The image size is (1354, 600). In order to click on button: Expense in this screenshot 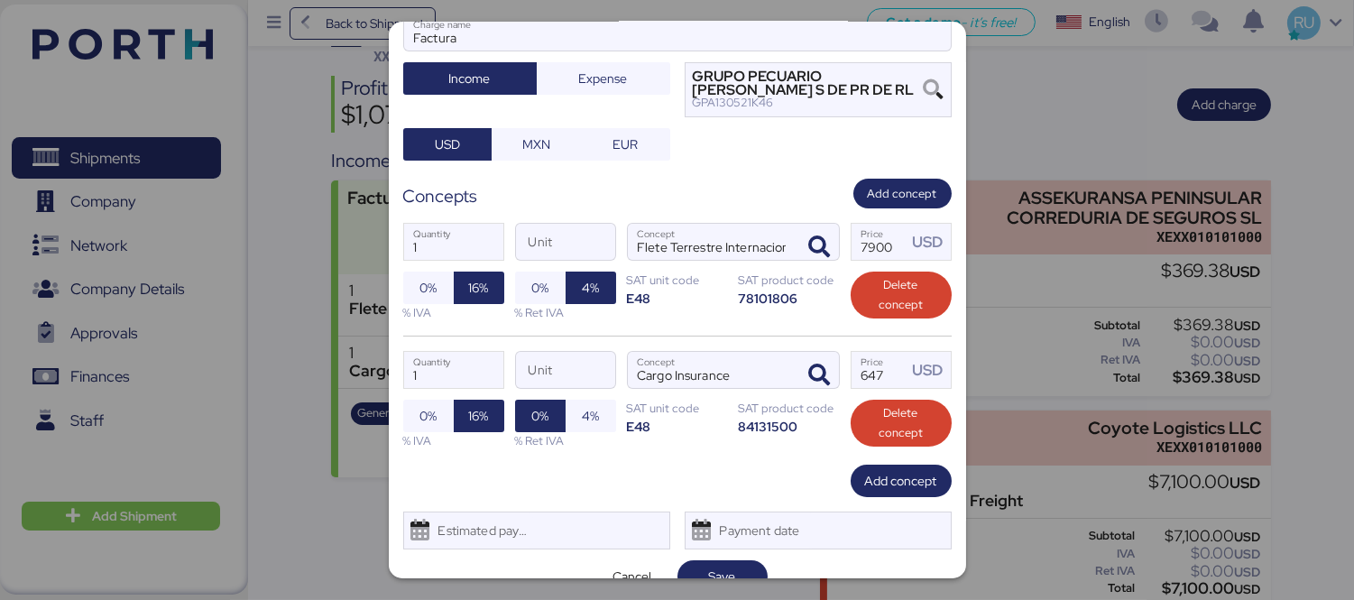, I will do `click(603, 78)`.